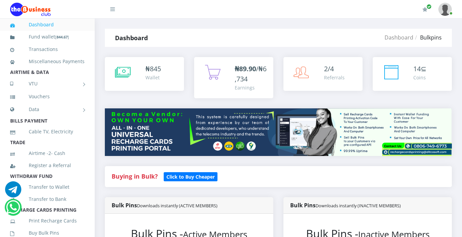 The width and height of the screenshot is (462, 237). What do you see at coordinates (131, 38) in the screenshot?
I see `strong: Dashboard` at bounding box center [131, 38].